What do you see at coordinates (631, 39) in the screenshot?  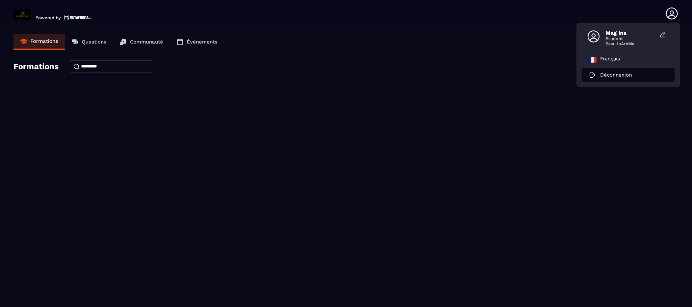 I see `span: Student` at bounding box center [631, 39].